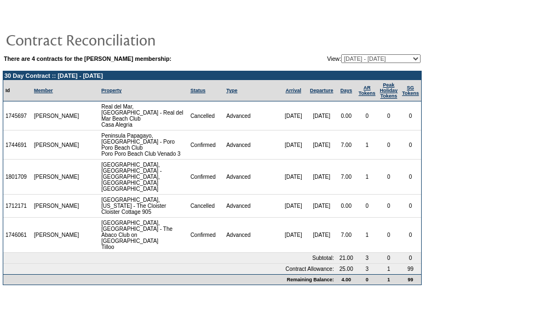  Describe the element at coordinates (293, 90) in the screenshot. I see `a: Arrival` at that location.